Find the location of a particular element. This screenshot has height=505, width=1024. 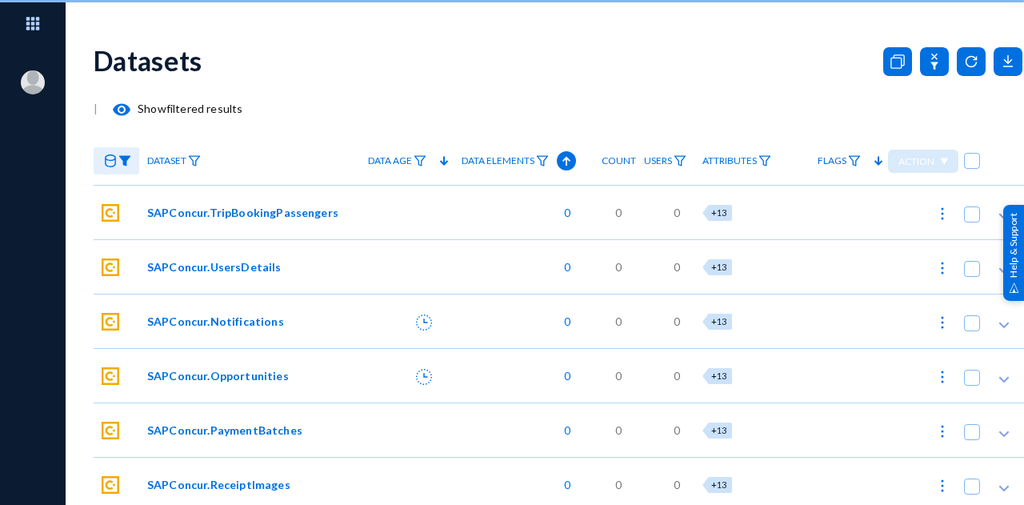

a: Data Elements is located at coordinates (505, 161).